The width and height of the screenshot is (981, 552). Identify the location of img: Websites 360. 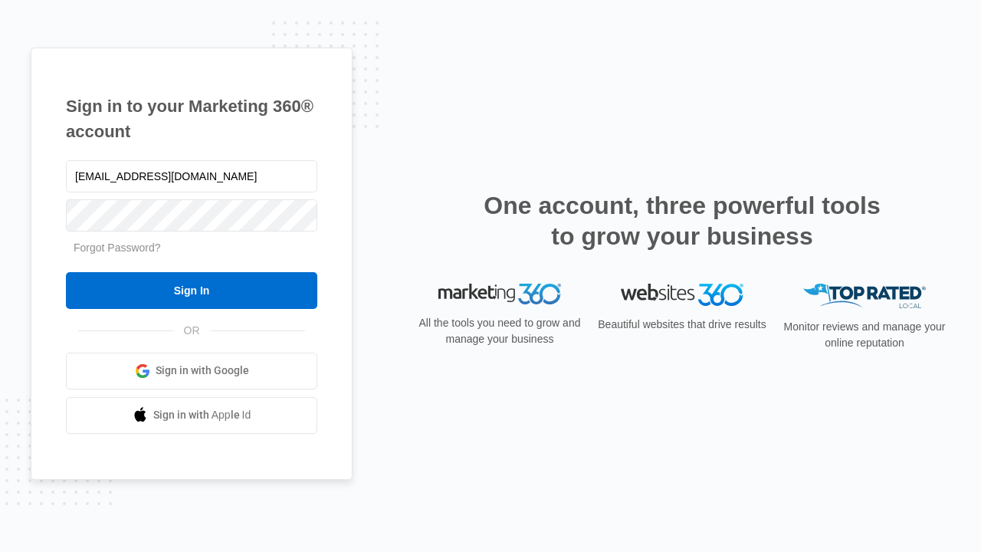
(682, 294).